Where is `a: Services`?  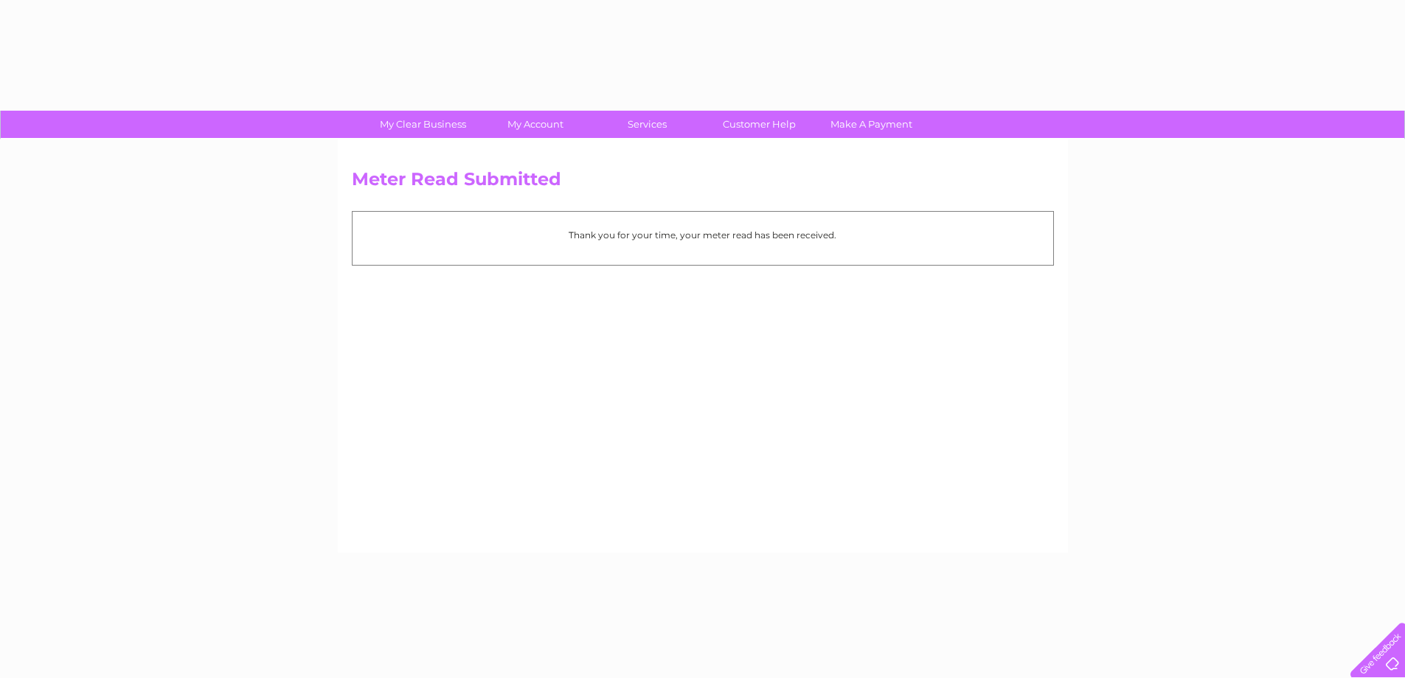
a: Services is located at coordinates (647, 124).